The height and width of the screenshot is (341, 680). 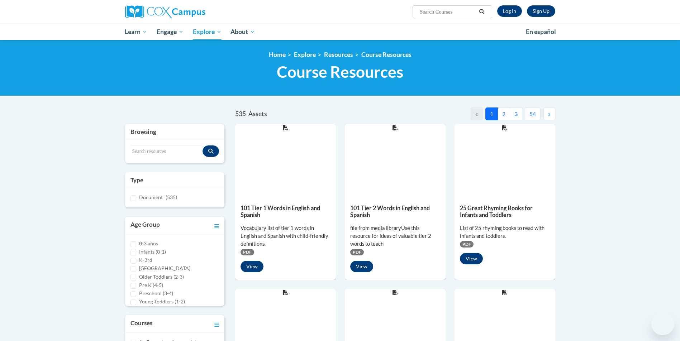 I want to click on h3: Type, so click(x=175, y=180).